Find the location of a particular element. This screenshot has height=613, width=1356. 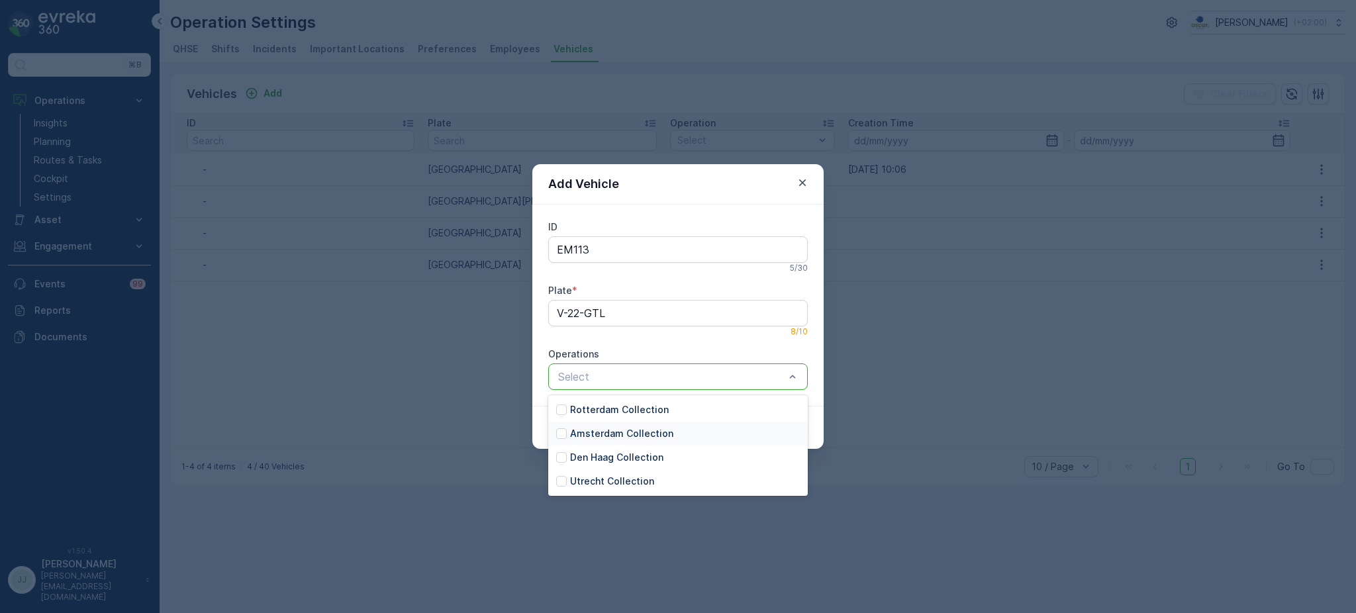

p: Utrecht Collection is located at coordinates (612, 481).